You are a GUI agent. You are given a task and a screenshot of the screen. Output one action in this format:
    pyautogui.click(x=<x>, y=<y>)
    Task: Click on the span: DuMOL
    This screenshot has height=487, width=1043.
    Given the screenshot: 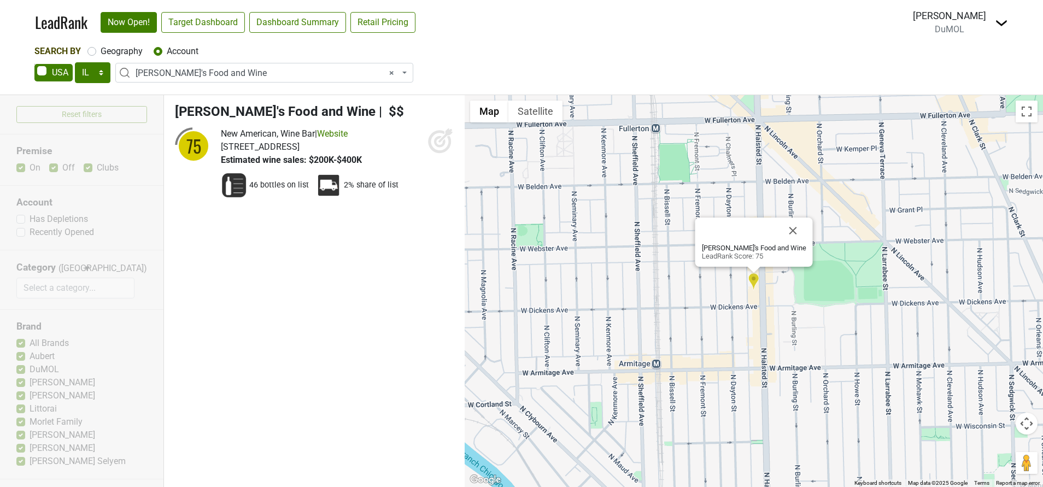 What is the action you would take?
    pyautogui.click(x=950, y=29)
    